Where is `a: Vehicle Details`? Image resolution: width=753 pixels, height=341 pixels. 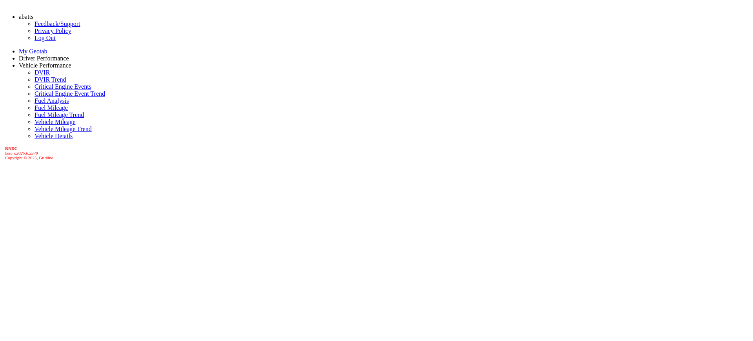 a: Vehicle Details is located at coordinates (53, 136).